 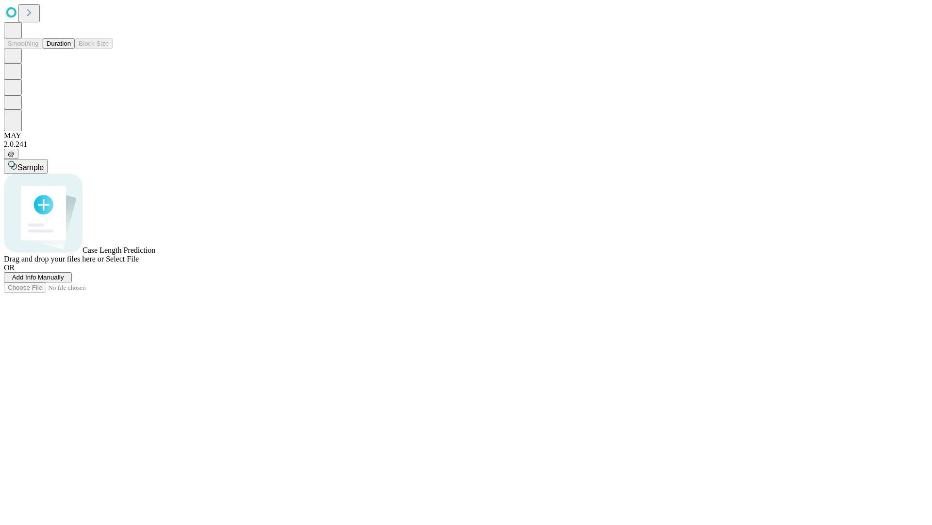 I want to click on span: Drag and drop your files here or, so click(x=54, y=258).